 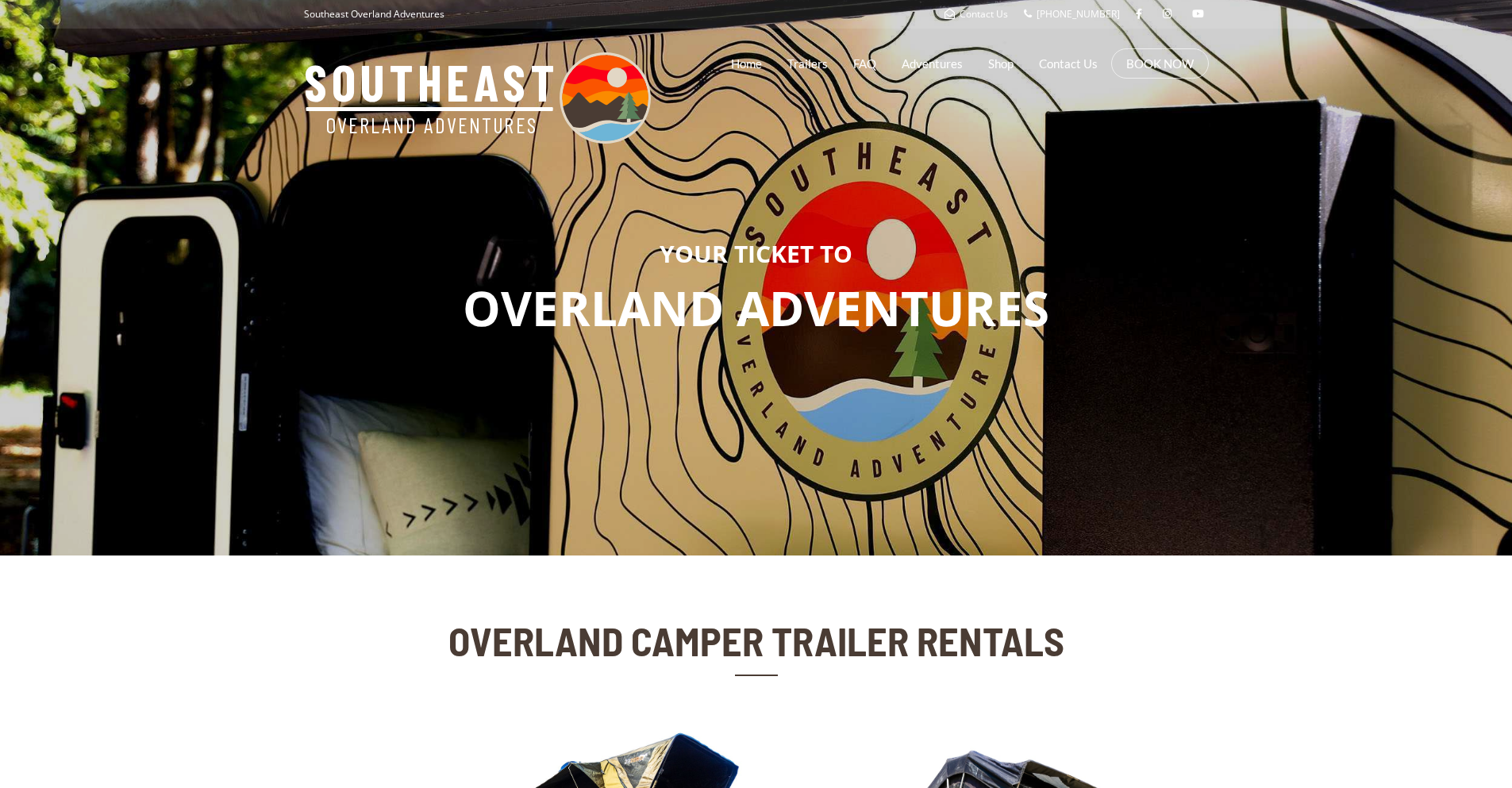 What do you see at coordinates (807, 63) in the screenshot?
I see `a: Trailers` at bounding box center [807, 63].